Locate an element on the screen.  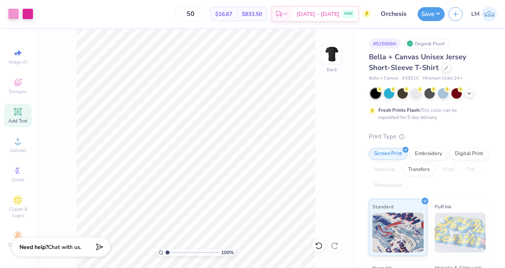
div: This color can be expedited for 5 day delivery. is located at coordinates (427, 114).